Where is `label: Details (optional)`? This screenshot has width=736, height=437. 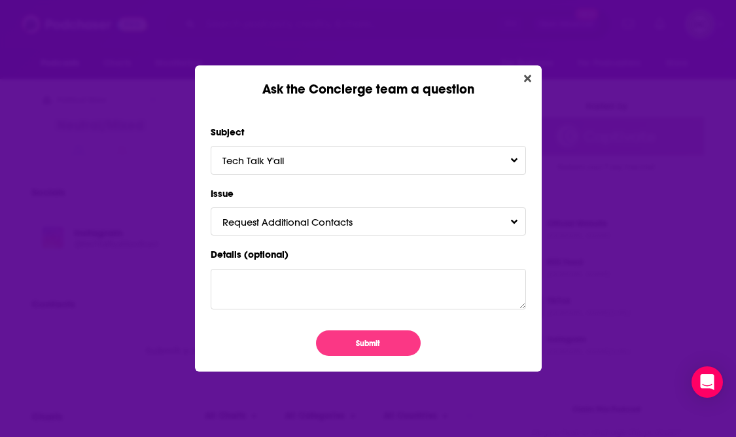
label: Details (optional) is located at coordinates (368, 254).